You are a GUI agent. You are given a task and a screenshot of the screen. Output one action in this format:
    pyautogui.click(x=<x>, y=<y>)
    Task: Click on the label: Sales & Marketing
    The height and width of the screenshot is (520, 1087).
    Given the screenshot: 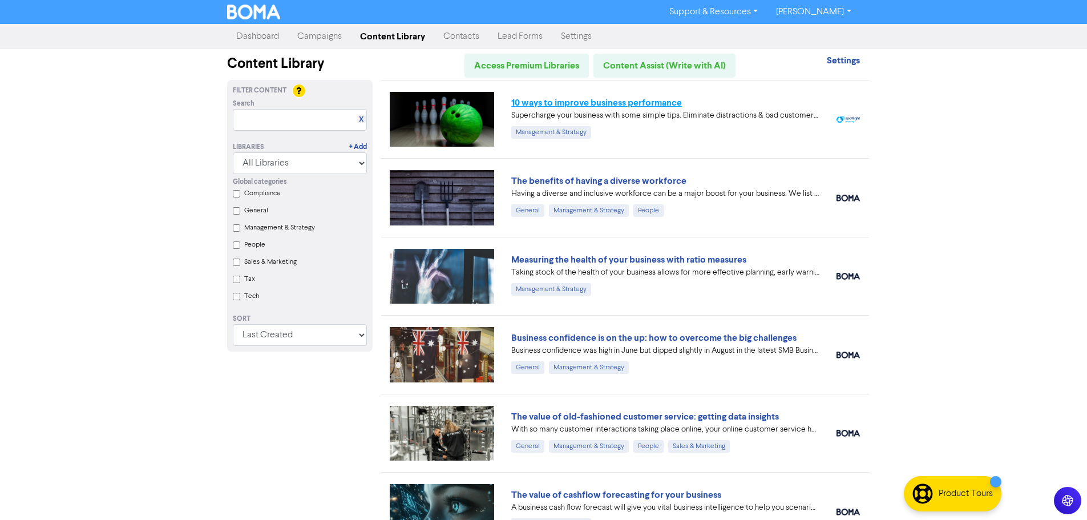 What is the action you would take?
    pyautogui.click(x=270, y=262)
    